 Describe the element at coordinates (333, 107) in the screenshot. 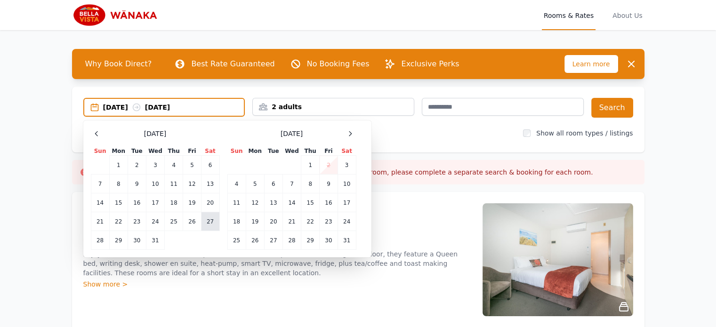

I see `div: 2 adults` at that location.